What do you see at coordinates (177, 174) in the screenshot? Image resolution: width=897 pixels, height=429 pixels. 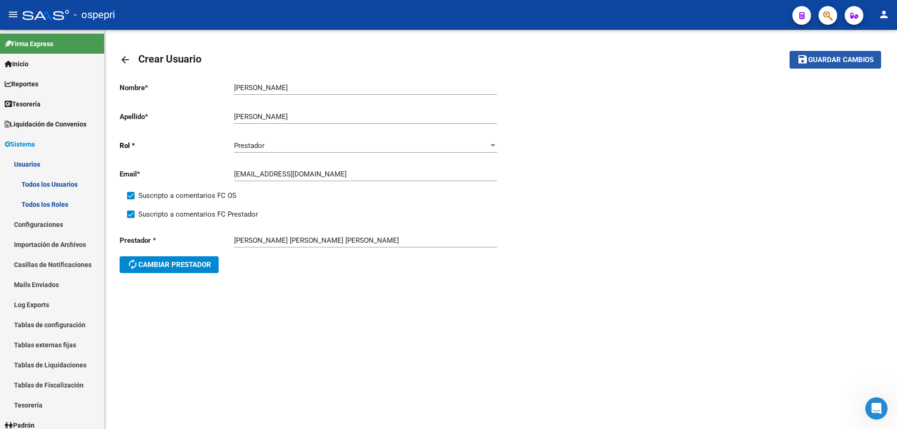 I see `p: Email` at bounding box center [177, 174].